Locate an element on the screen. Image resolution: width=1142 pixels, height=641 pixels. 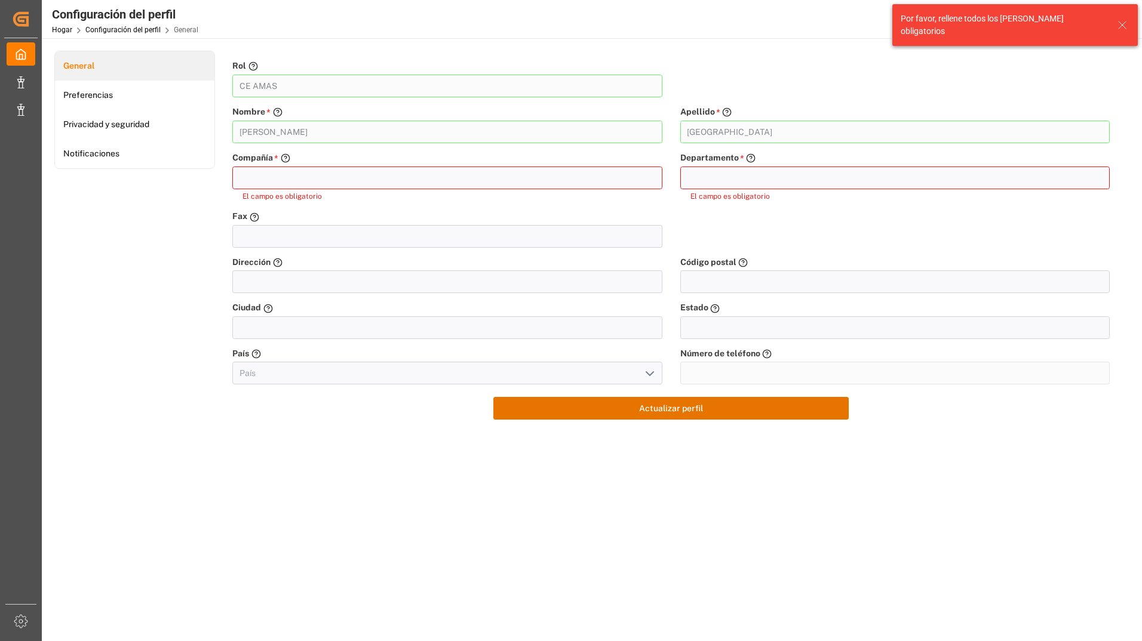
button: Actualizar perfil is located at coordinates (671, 409).